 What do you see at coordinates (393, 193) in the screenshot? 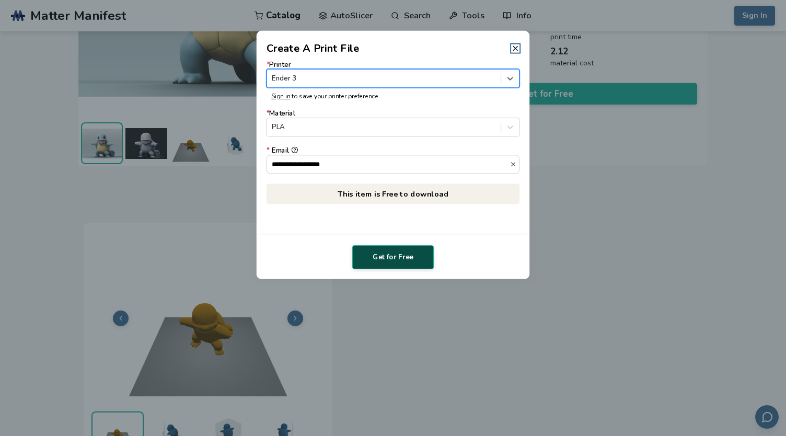
I see `p: This item is Free to download` at bounding box center [393, 193].